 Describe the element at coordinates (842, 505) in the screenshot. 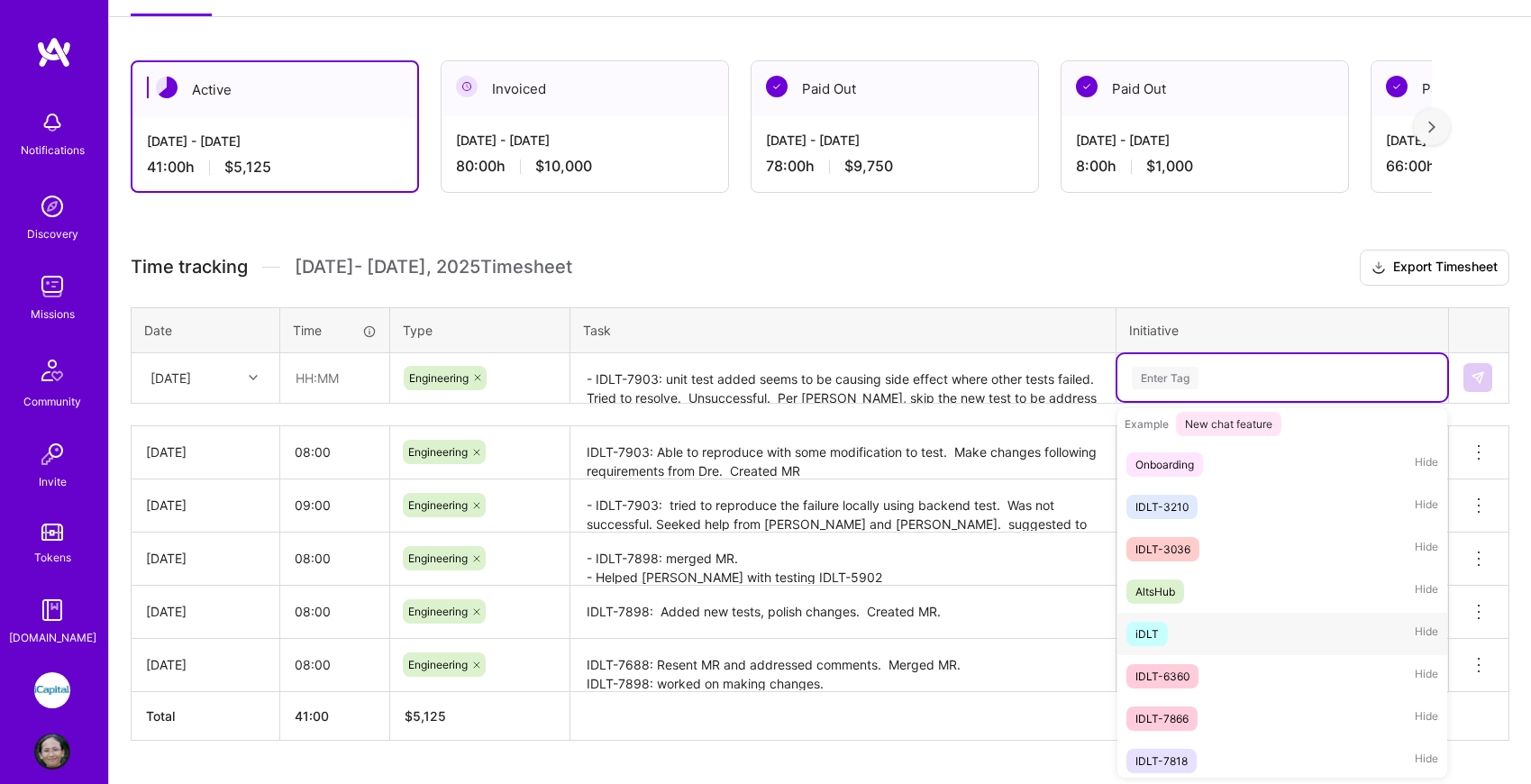

I see `textarea: - IDLT-7903: tried to reproduce the failure locally using backend test. Was not successful. Seeke...` at that location.